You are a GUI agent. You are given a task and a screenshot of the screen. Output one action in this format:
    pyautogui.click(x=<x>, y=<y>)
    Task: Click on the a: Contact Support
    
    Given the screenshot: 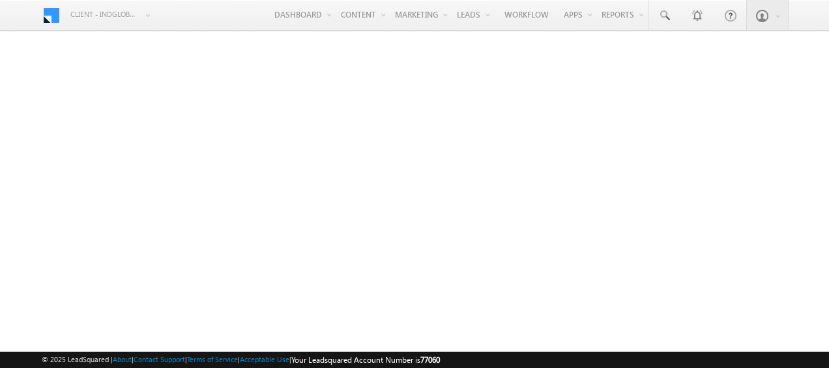 What is the action you would take?
    pyautogui.click(x=159, y=359)
    